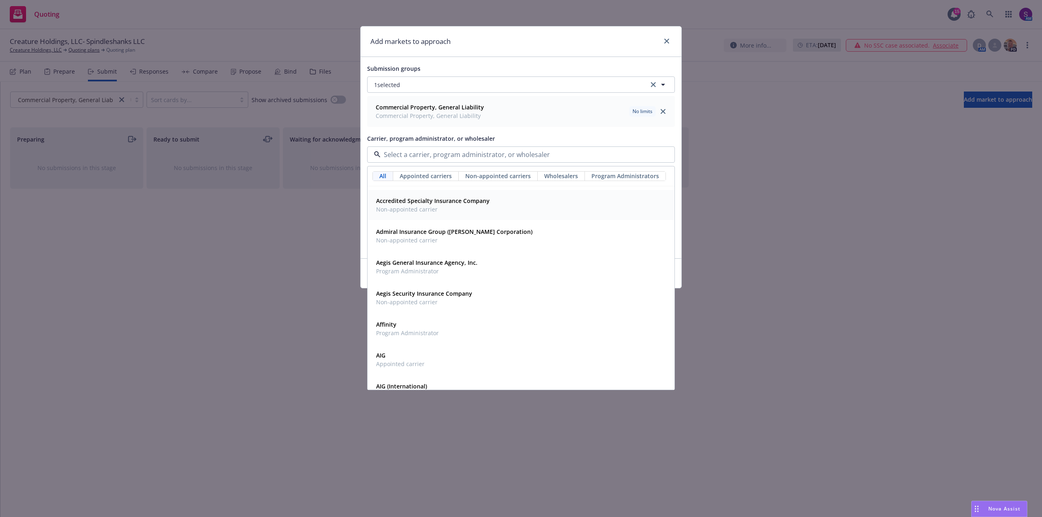 This screenshot has height=517, width=1042. Describe the element at coordinates (976, 509) in the screenshot. I see `div: Drag to move` at that location.